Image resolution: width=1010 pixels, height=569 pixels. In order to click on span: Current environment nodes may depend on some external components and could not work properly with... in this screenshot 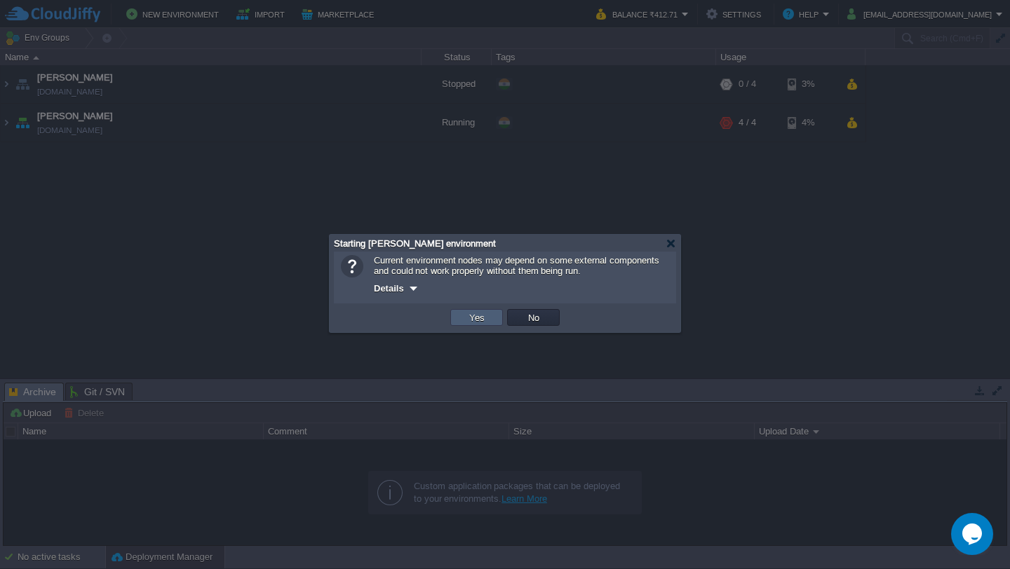, I will do `click(516, 266)`.